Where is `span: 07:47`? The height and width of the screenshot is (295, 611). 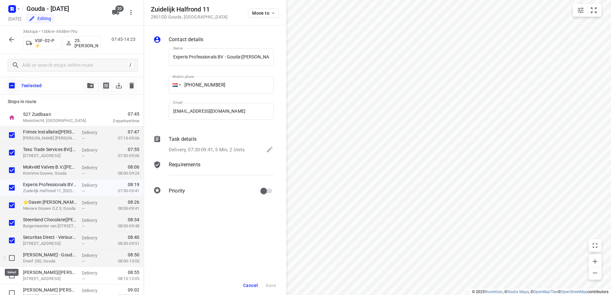 span: 07:47 is located at coordinates (134, 132).